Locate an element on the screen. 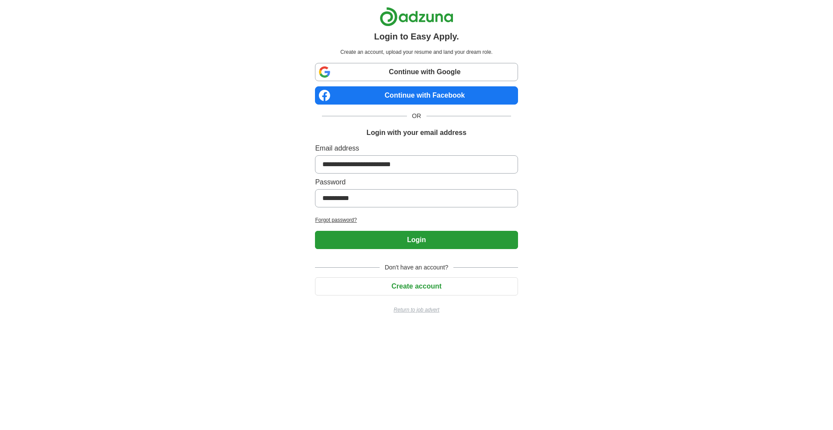  a: Continue with Google is located at coordinates (416, 72).